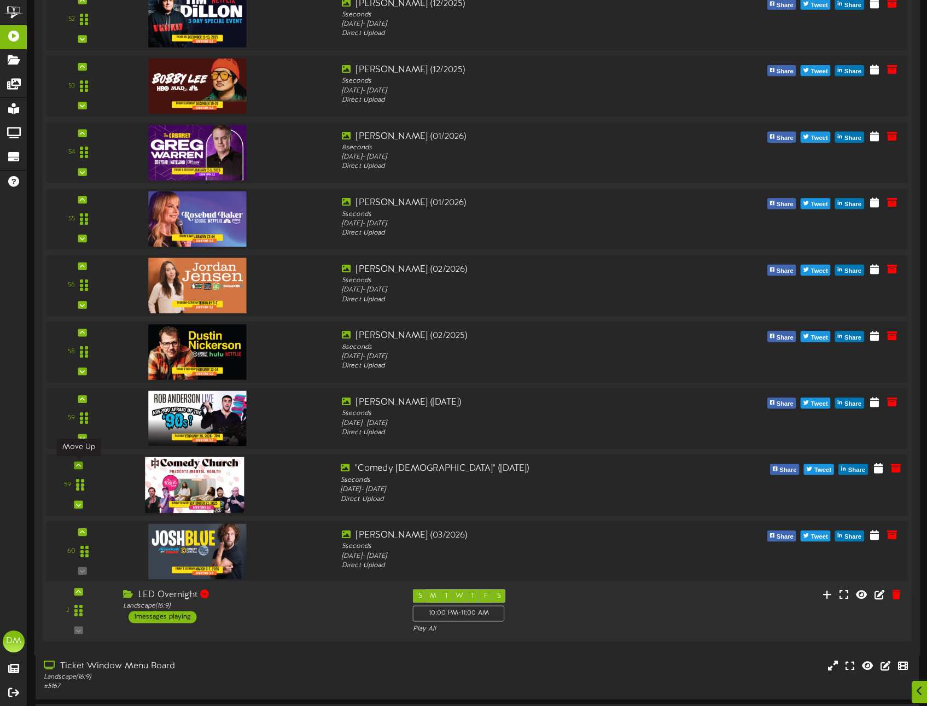 The image size is (927, 706). I want to click on span: S, so click(420, 596).